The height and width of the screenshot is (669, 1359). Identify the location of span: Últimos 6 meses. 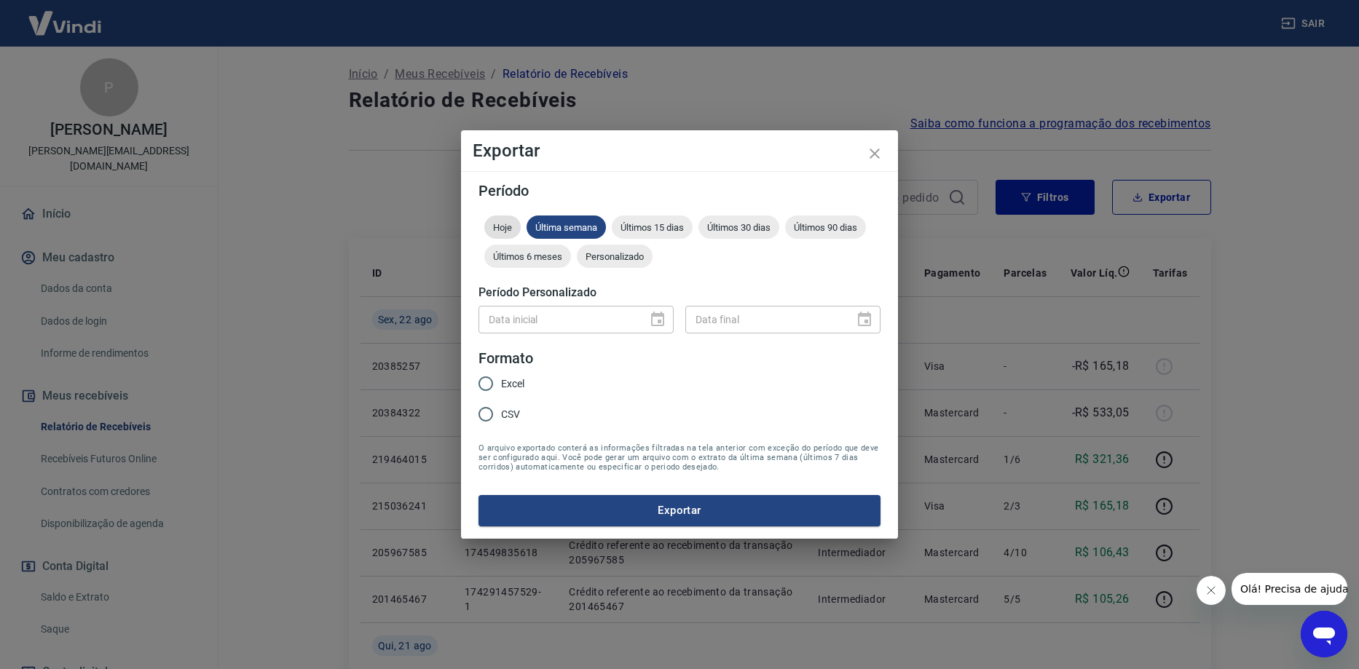
(527, 256).